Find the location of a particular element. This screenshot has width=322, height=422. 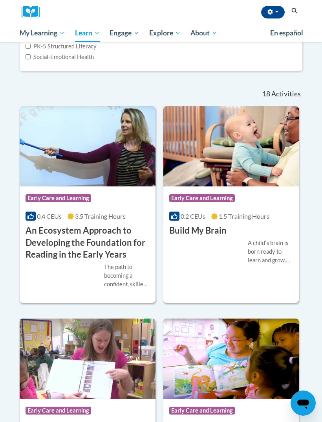

span: 0.2 CEUs is located at coordinates (193, 216).